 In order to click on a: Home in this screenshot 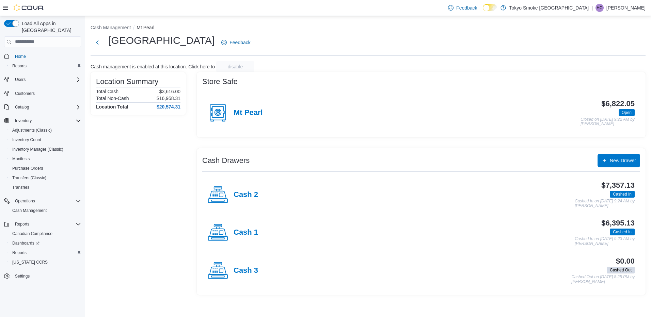, I will do `click(20, 57)`.